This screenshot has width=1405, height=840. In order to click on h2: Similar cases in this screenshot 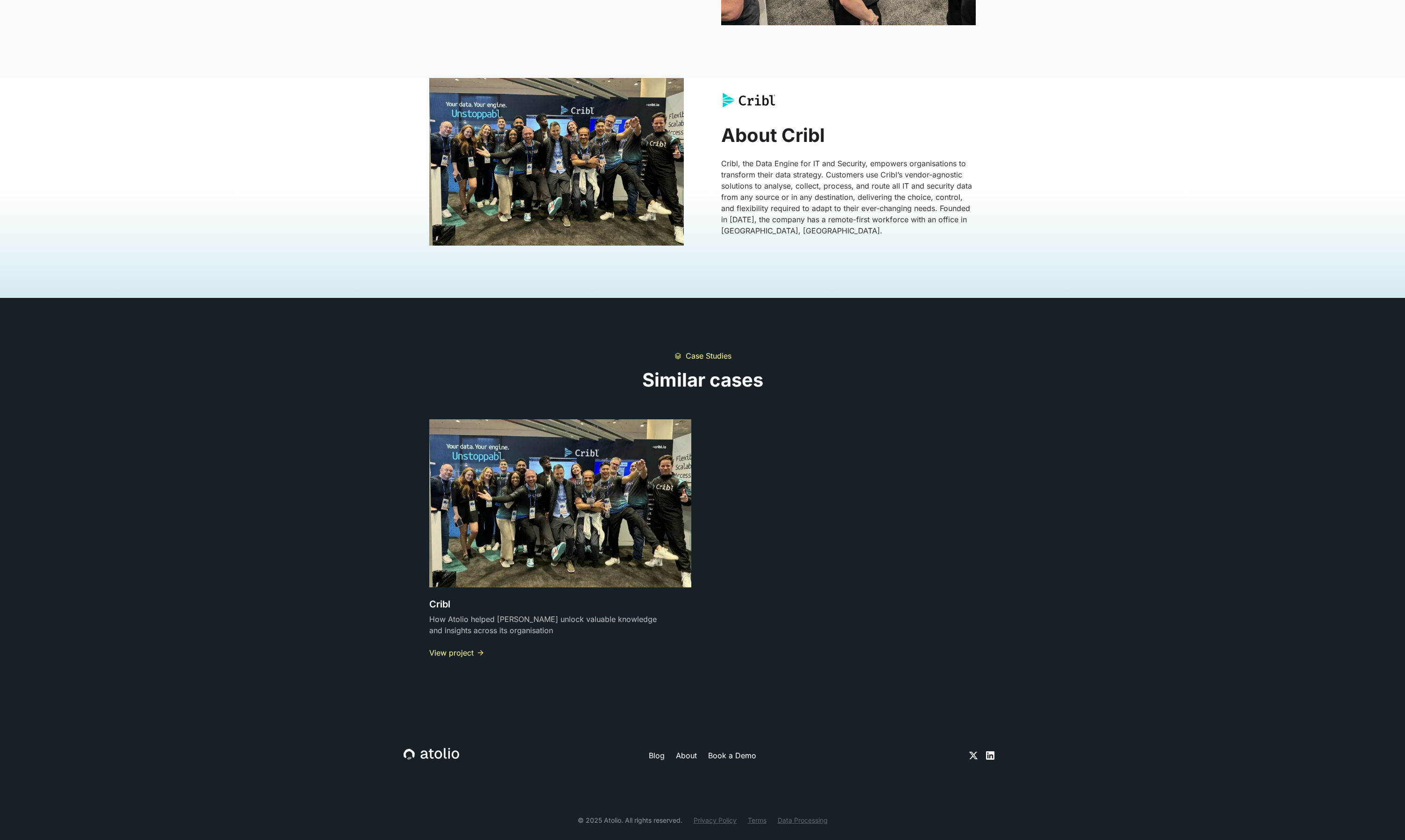, I will do `click(702, 380)`.